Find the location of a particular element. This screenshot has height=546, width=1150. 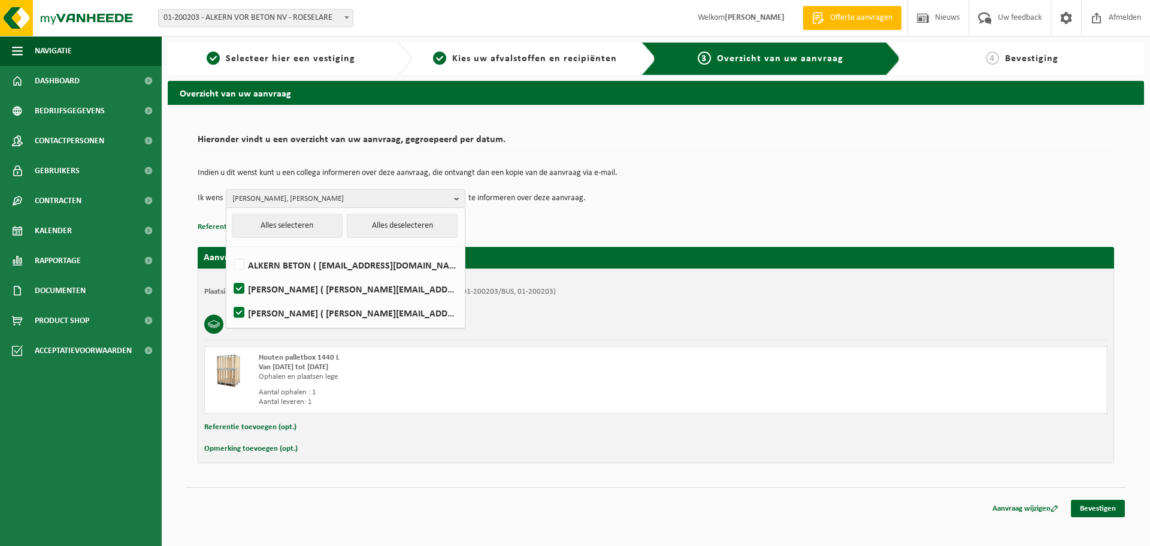

span: Contactpersonen is located at coordinates (69, 141).